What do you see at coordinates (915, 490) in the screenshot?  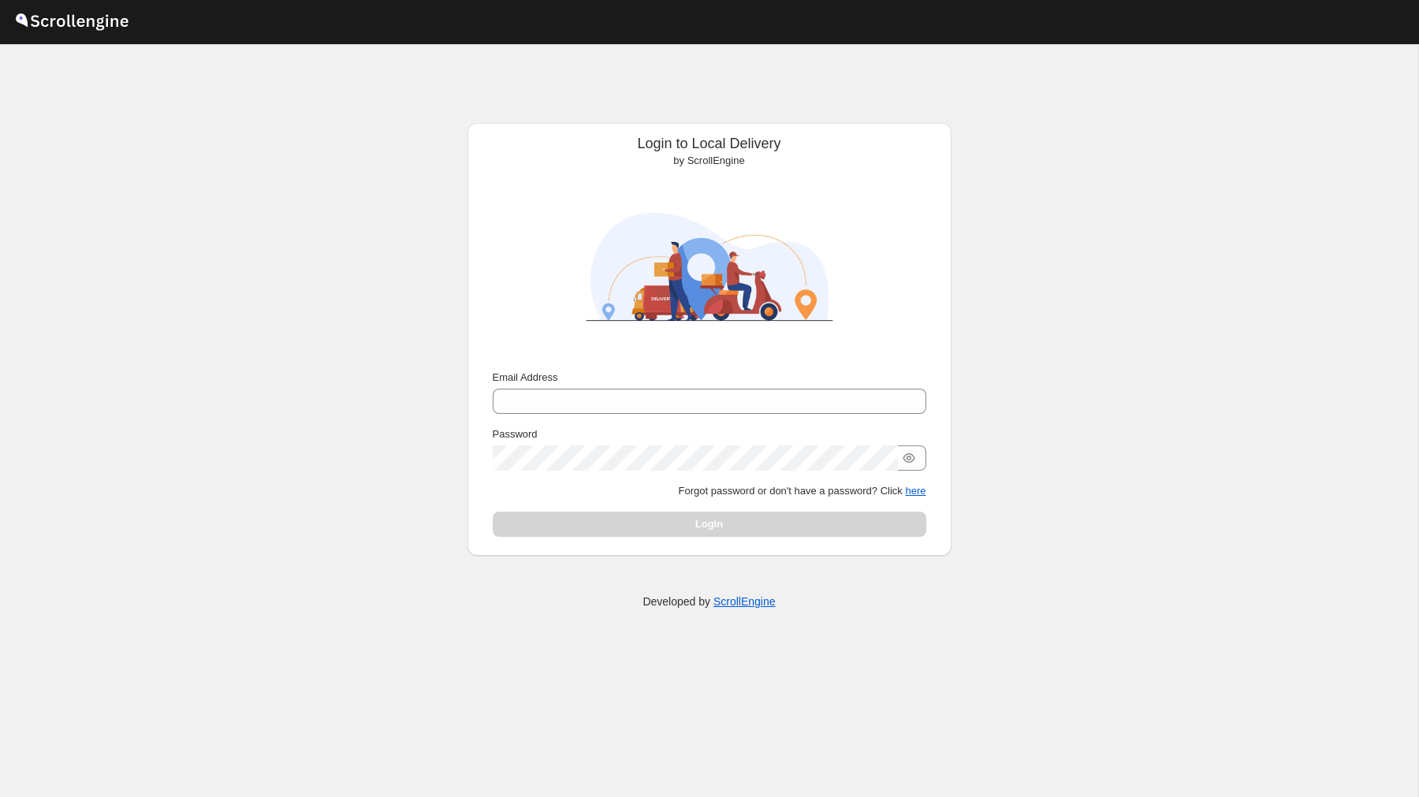 I see `button: here` at bounding box center [915, 490].